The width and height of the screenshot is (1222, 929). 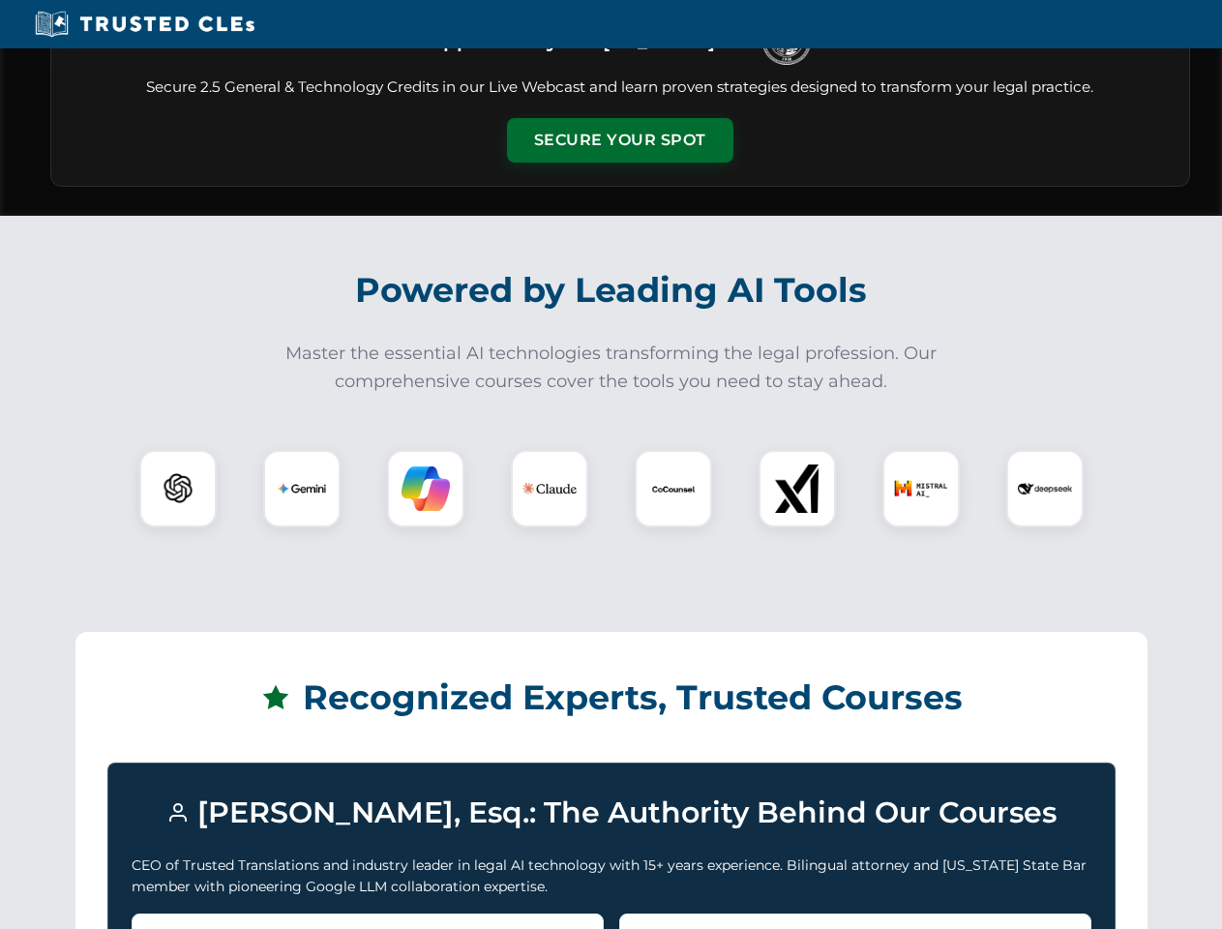 I want to click on img: ChatGPT Logo, so click(x=178, y=489).